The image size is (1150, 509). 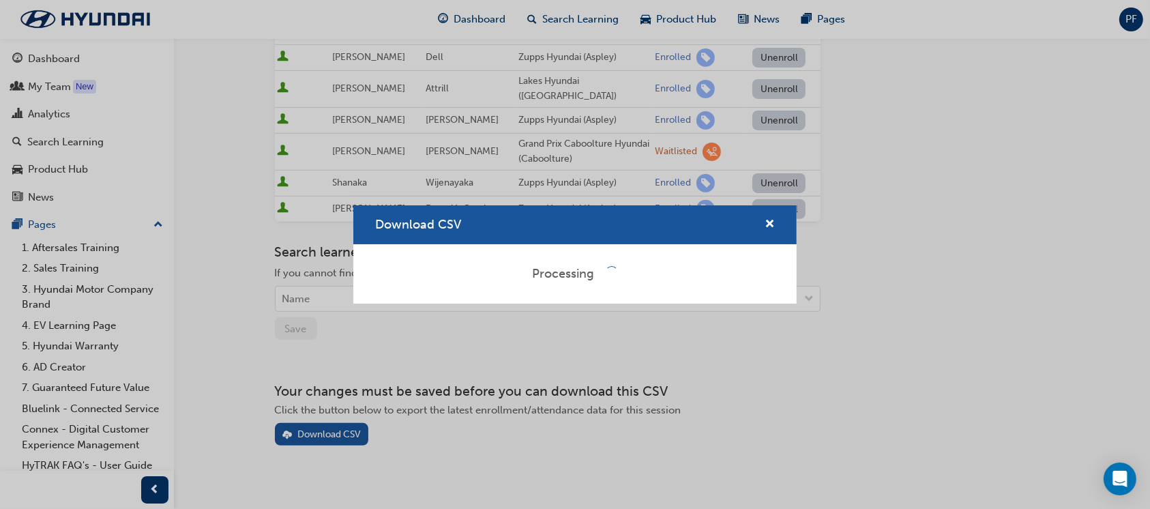 What do you see at coordinates (563, 274) in the screenshot?
I see `div: Processing` at bounding box center [563, 274].